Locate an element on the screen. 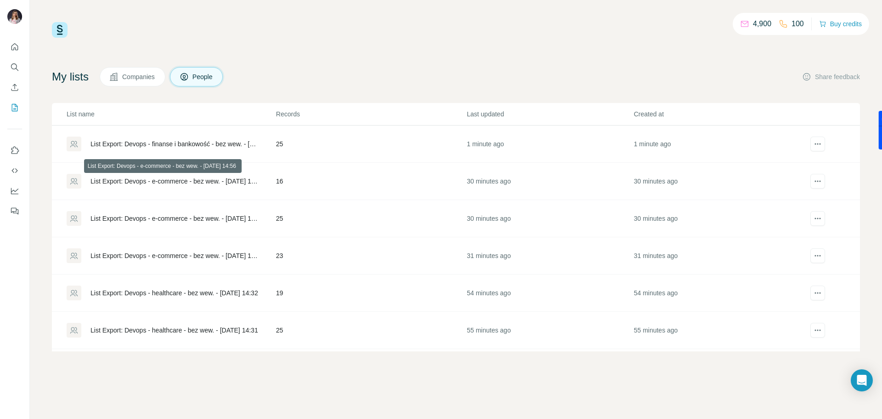 The width and height of the screenshot is (882, 419). td: 23 is located at coordinates (371, 256).